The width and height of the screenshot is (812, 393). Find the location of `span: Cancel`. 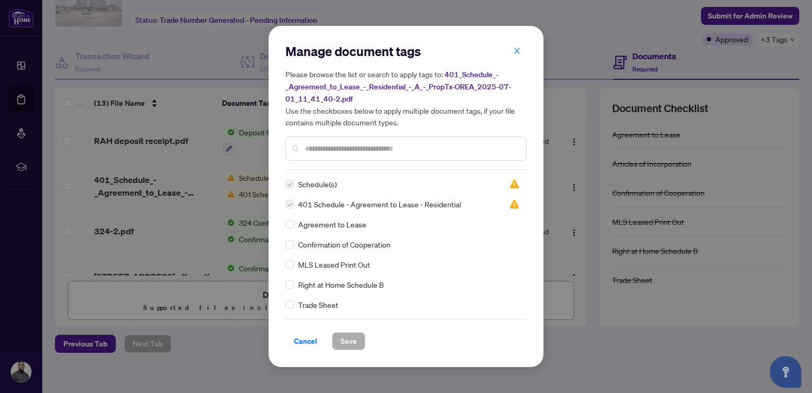

span: Cancel is located at coordinates (306, 341).